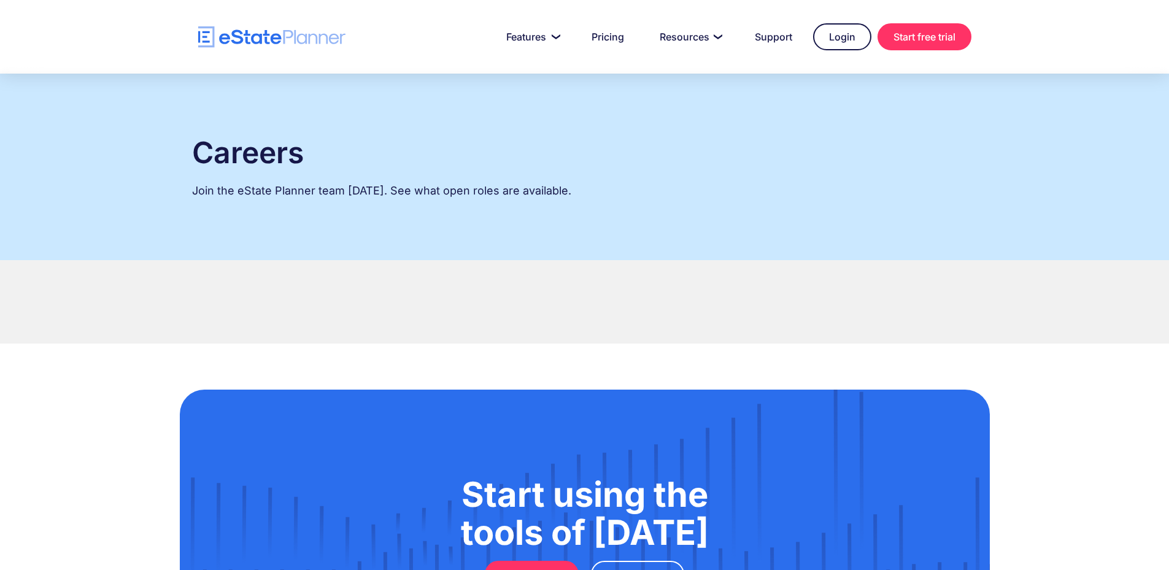  What do you see at coordinates (842, 37) in the screenshot?
I see `a: Login` at bounding box center [842, 37].